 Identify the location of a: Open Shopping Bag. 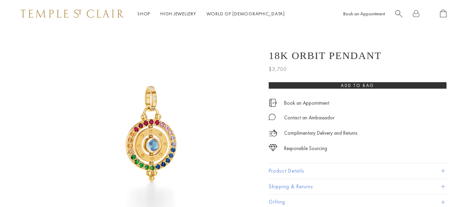
(443, 14).